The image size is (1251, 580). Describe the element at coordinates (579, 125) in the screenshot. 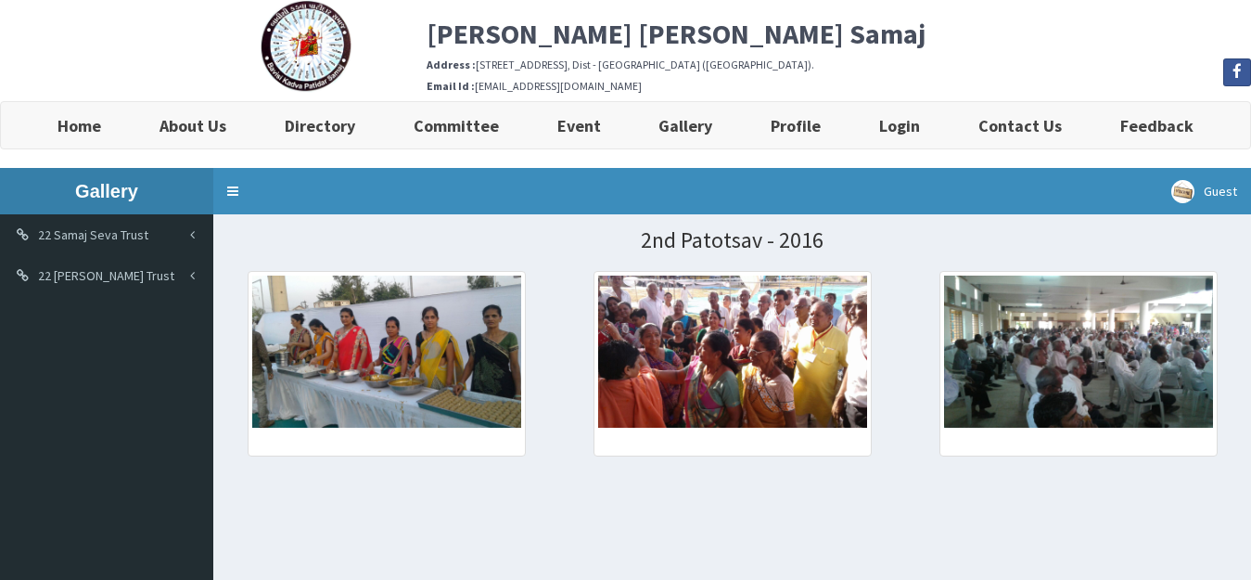

I see `b: Event` at that location.